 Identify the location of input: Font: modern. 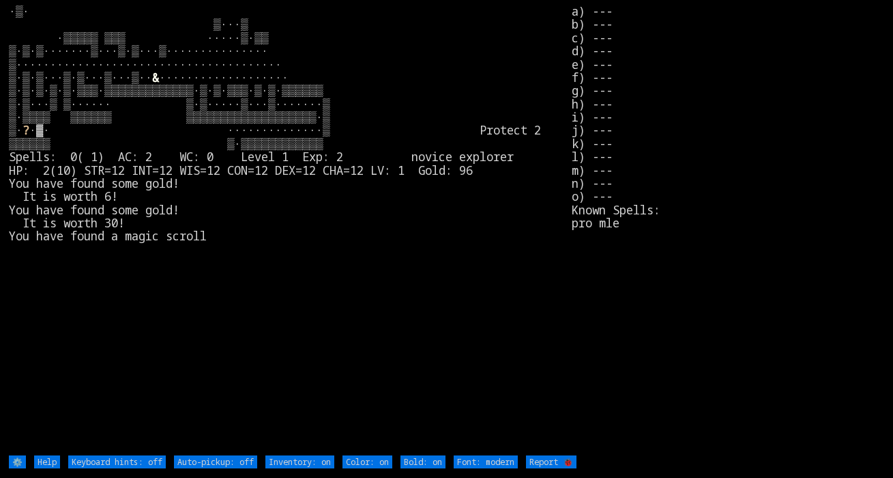
(486, 461).